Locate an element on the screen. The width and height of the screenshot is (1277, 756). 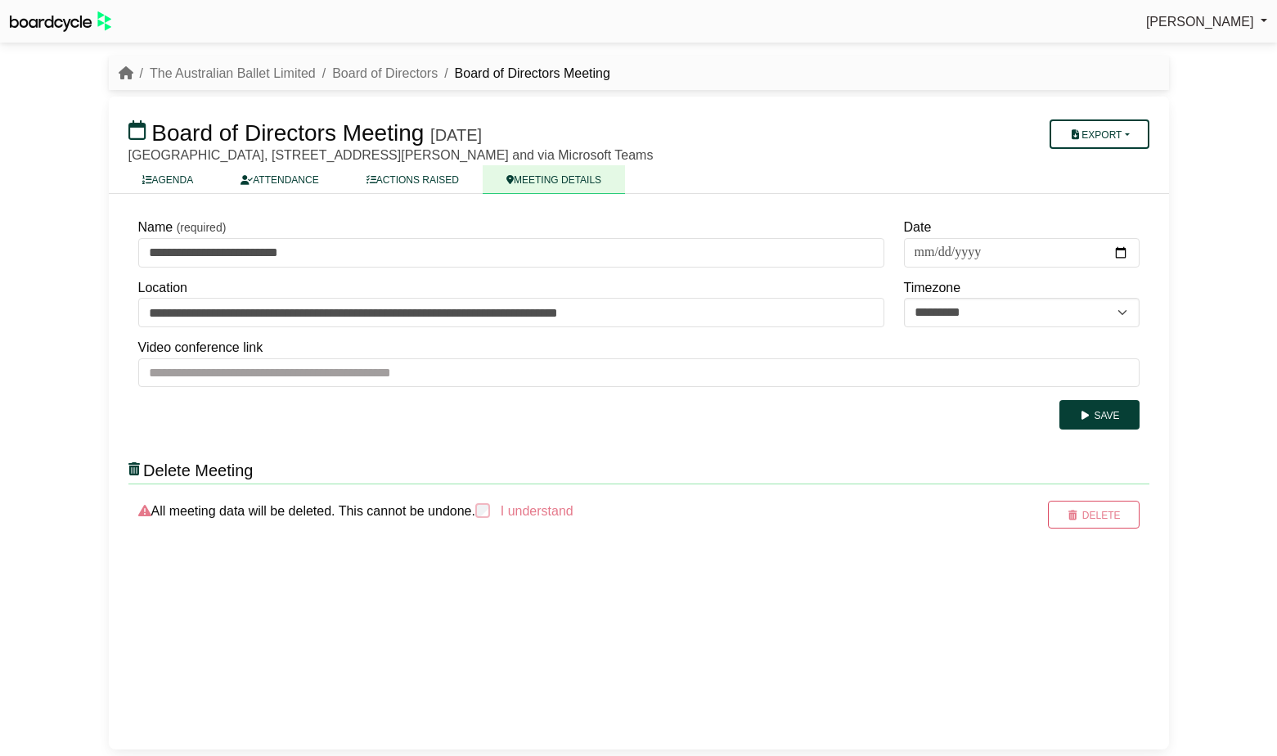
li: Board of Directors Meeting is located at coordinates (523, 74).